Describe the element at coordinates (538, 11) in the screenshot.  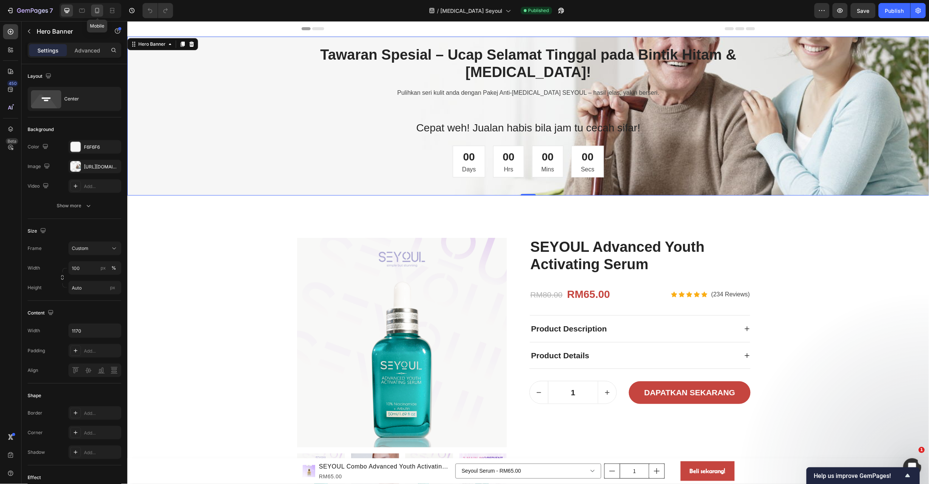
I see `span: Published` at that location.